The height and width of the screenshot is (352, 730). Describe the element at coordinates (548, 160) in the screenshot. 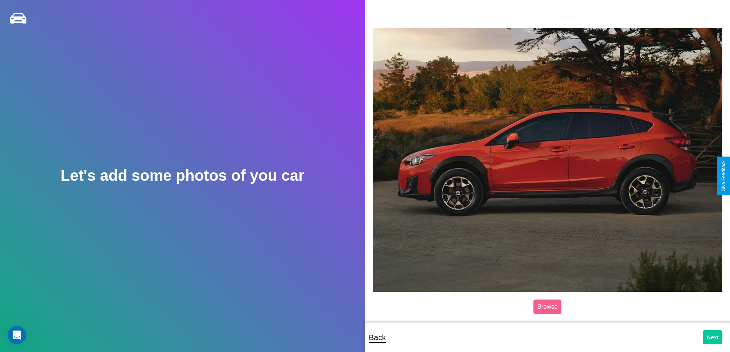

I see `img: posted` at that location.